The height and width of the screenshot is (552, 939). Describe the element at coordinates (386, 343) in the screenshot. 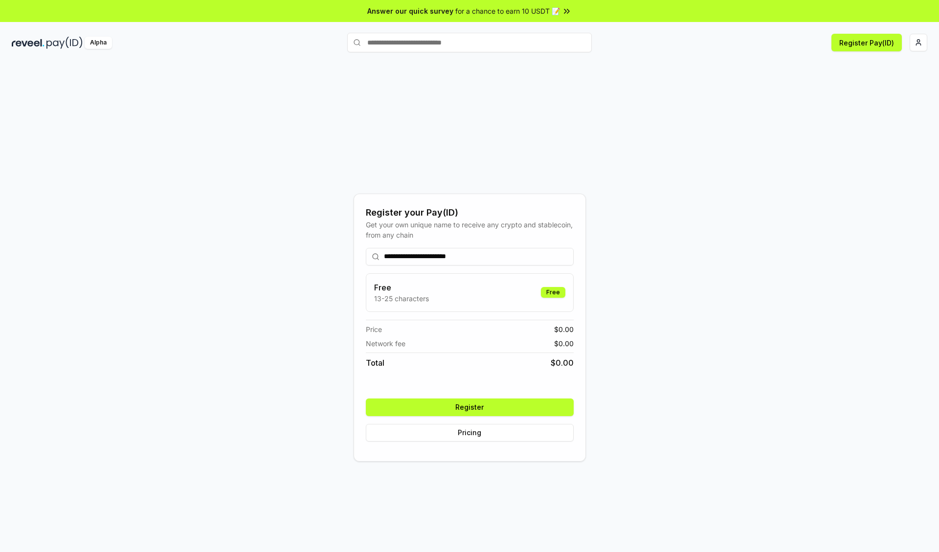

I see `span: Network fee` at that location.